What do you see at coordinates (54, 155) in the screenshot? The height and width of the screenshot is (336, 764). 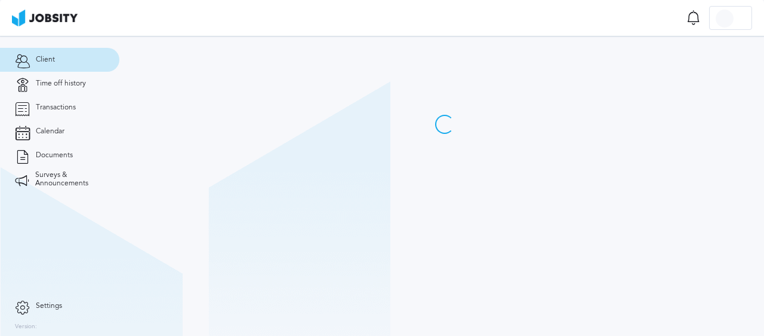 I see `span: Documents` at bounding box center [54, 155].